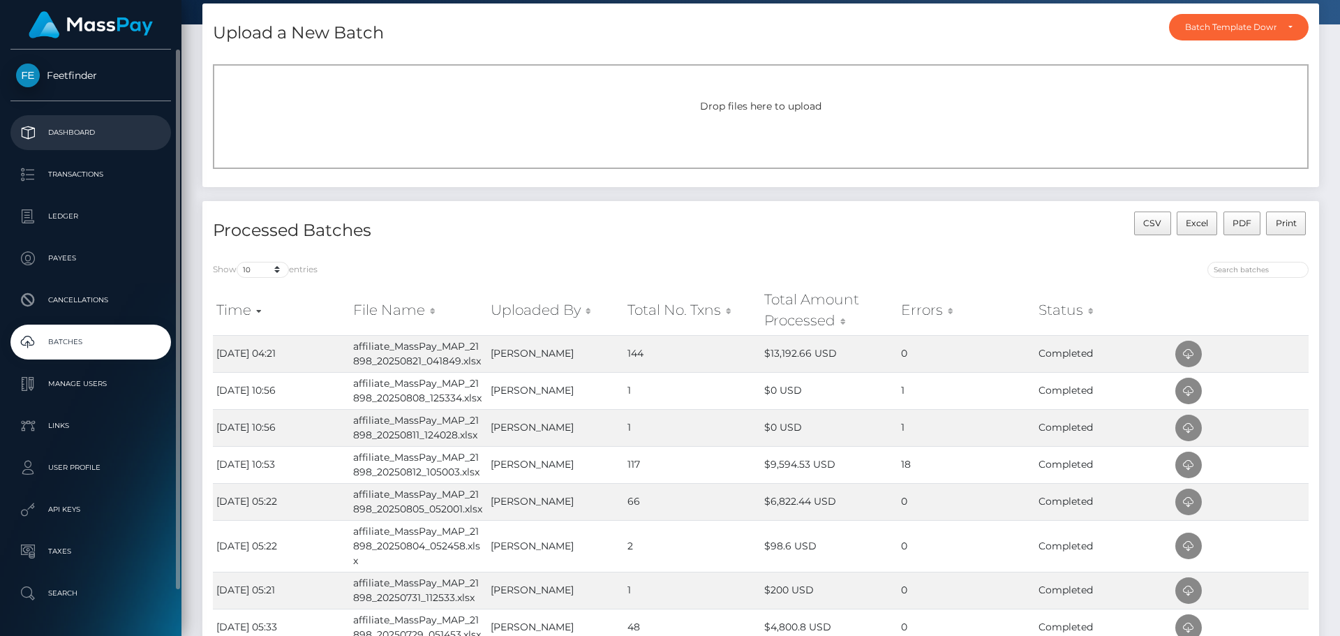  What do you see at coordinates (91, 216) in the screenshot?
I see `a: Ledger` at bounding box center [91, 216].